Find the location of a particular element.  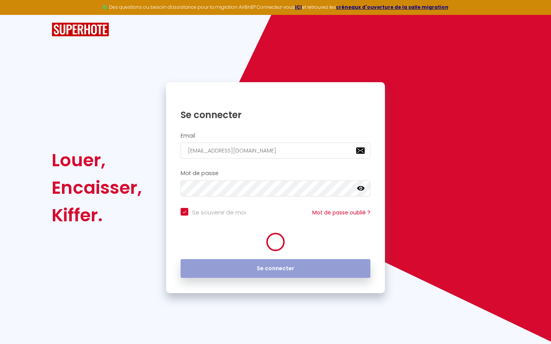

h2: Mot de passe is located at coordinates (275, 173).